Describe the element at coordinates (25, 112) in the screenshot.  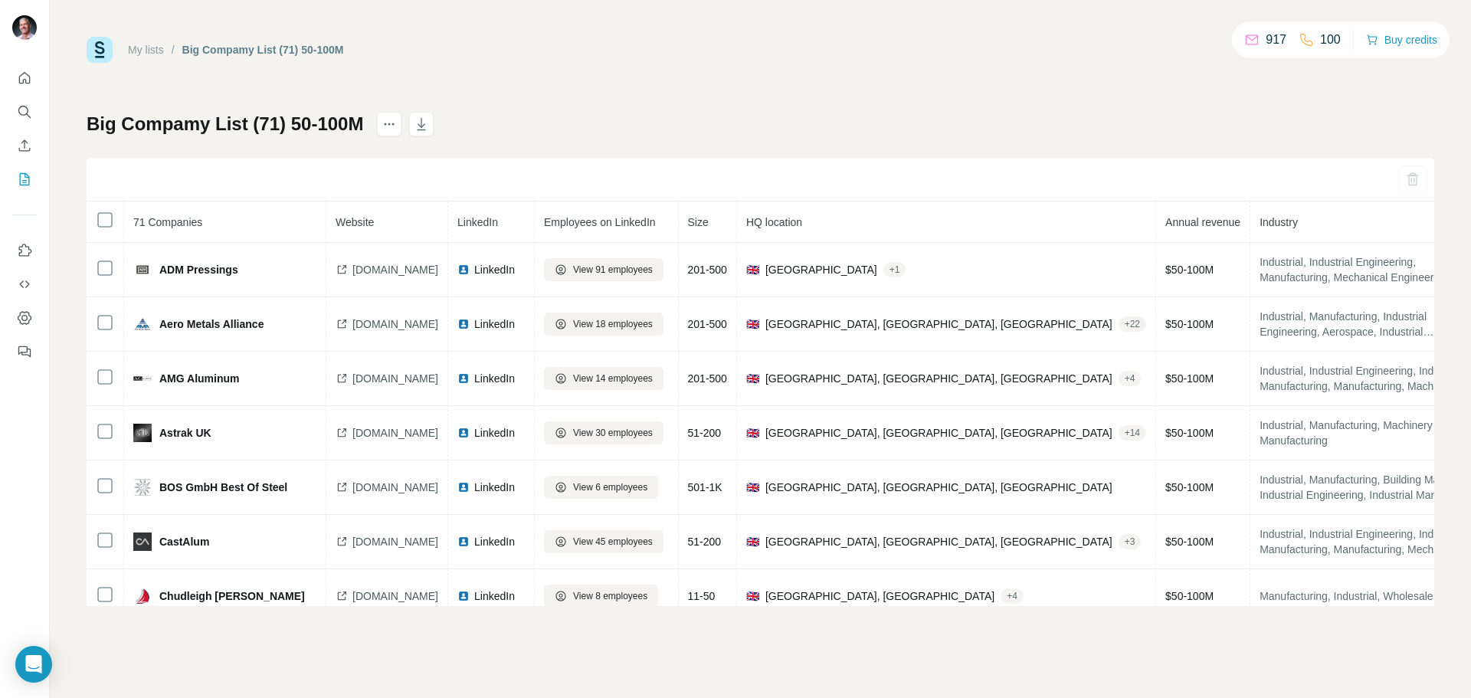
I see `button: Search` at that location.